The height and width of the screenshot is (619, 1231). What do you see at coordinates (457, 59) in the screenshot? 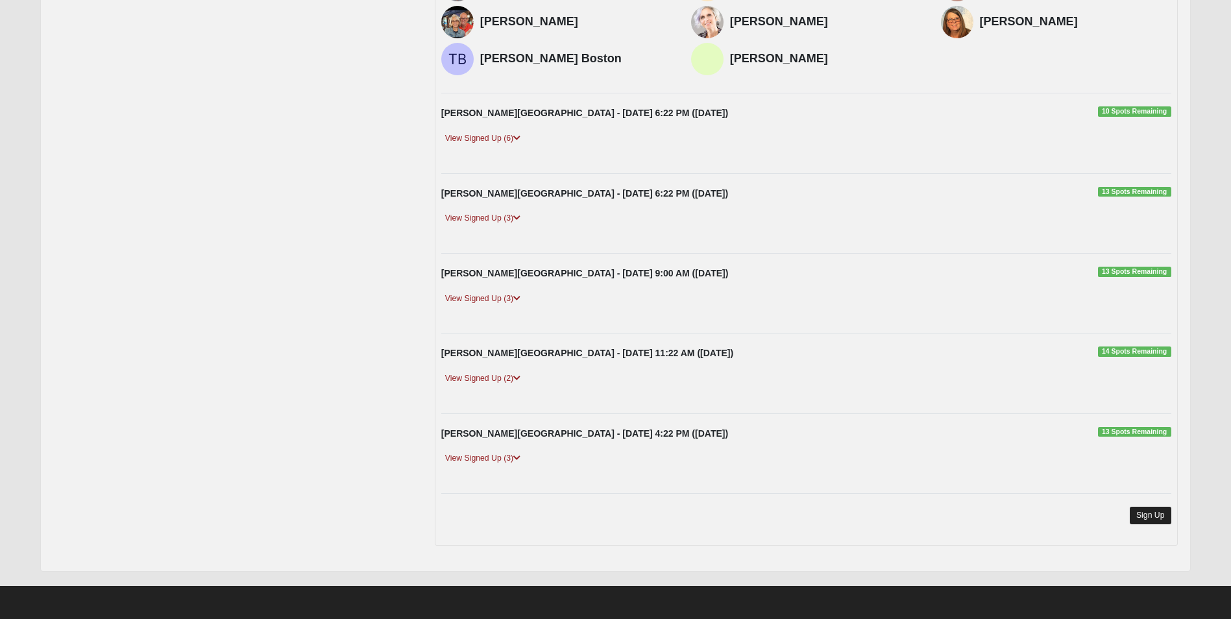
I see `img: Trisha Boston` at bounding box center [457, 59].